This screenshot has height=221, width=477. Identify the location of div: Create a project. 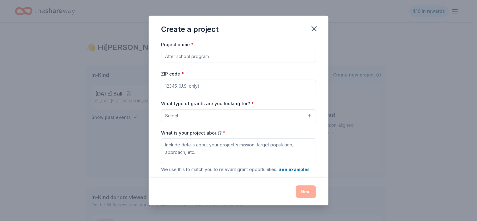
(190, 29).